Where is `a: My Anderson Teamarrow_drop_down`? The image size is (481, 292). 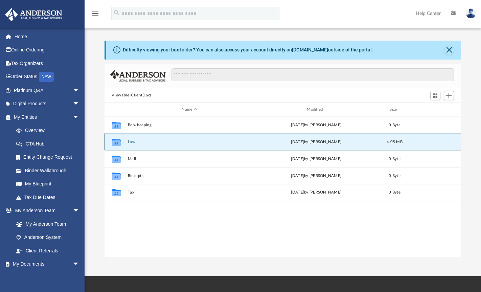 a: My Anderson Teamarrow_drop_down is located at coordinates (45, 211).